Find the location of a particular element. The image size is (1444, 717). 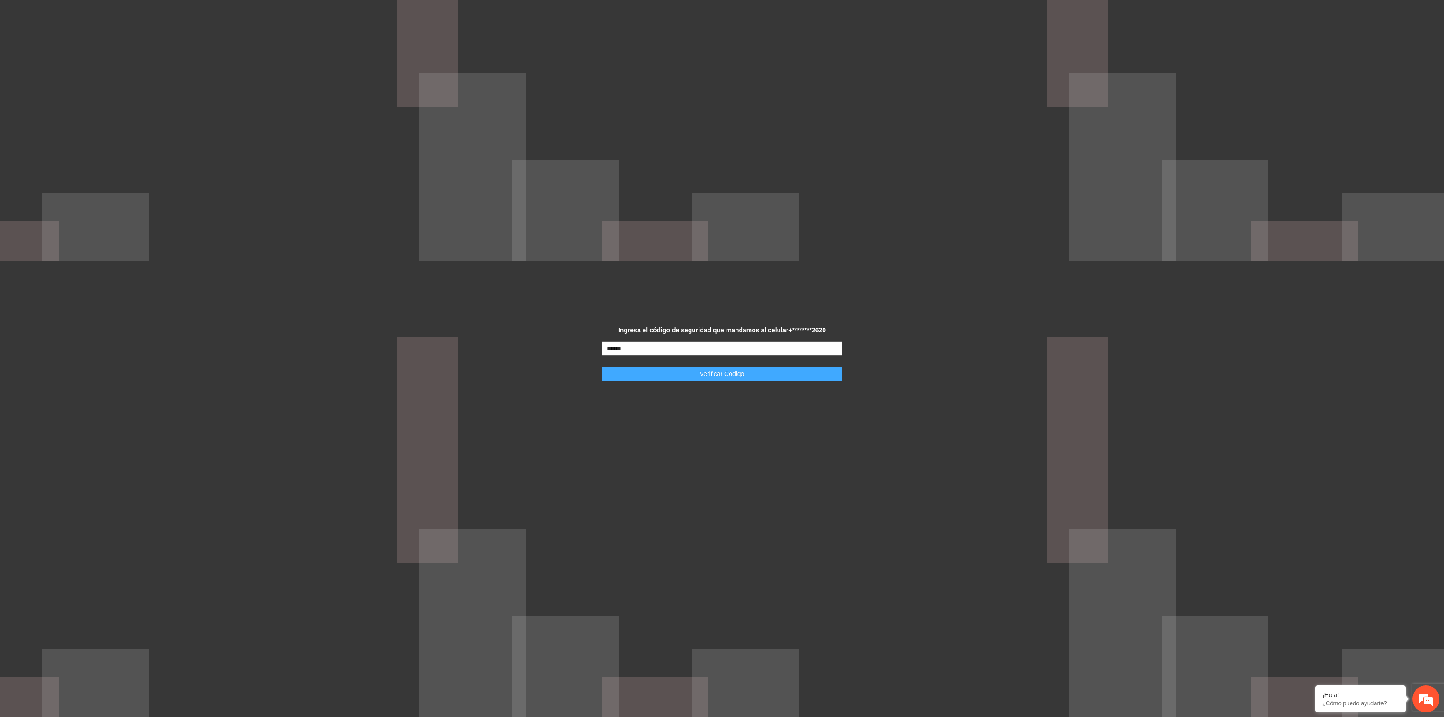

span: Verificar Código is located at coordinates (722, 374).